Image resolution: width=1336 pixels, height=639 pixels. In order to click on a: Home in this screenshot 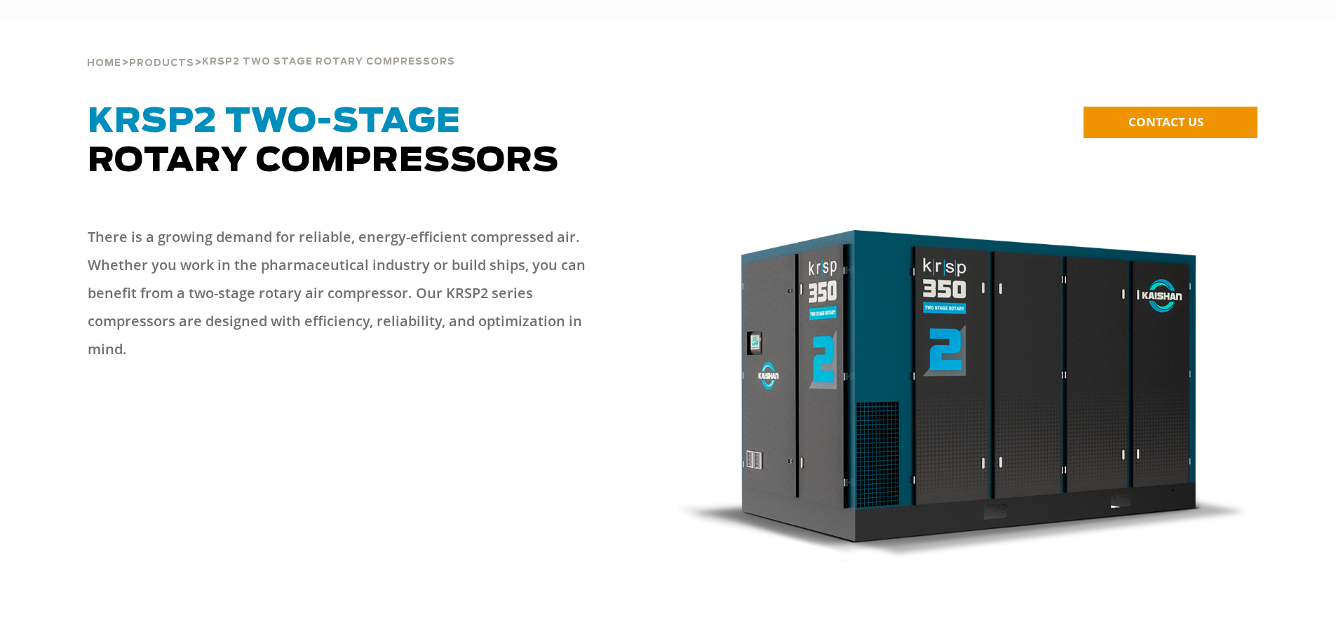, I will do `click(104, 62)`.